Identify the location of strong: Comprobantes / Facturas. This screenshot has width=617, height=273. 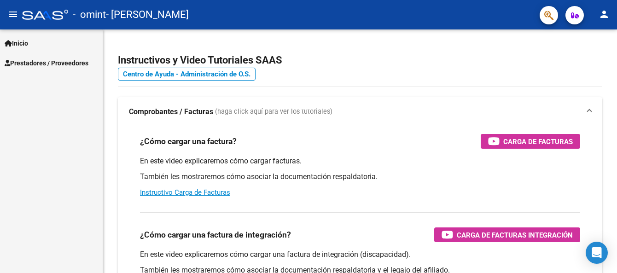
(171, 112).